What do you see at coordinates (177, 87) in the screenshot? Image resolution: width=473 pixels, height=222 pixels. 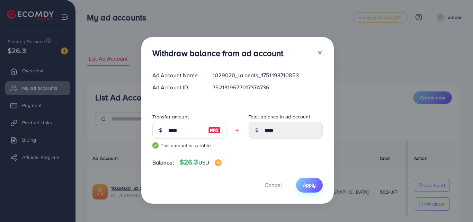 I see `div: Ad Account ID` at bounding box center [177, 87].